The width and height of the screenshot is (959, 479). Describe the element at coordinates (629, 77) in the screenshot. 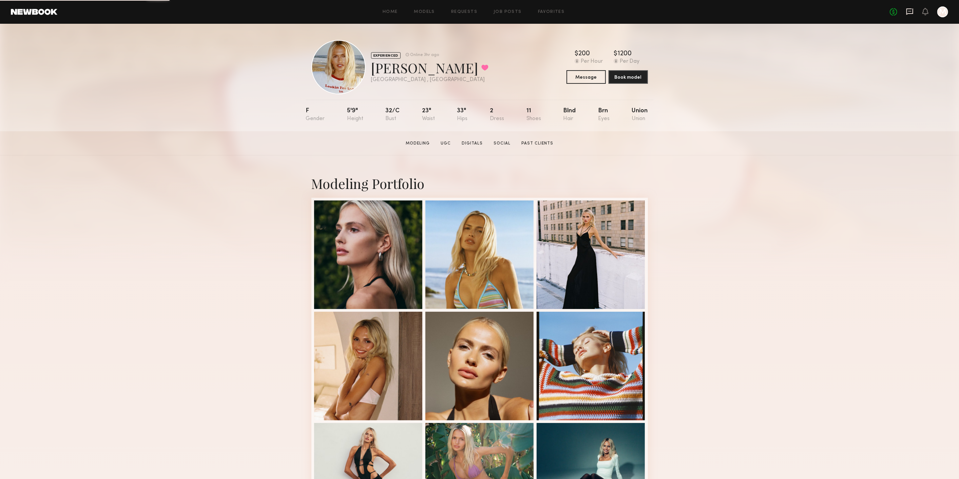

I see `button: Book model` at that location.